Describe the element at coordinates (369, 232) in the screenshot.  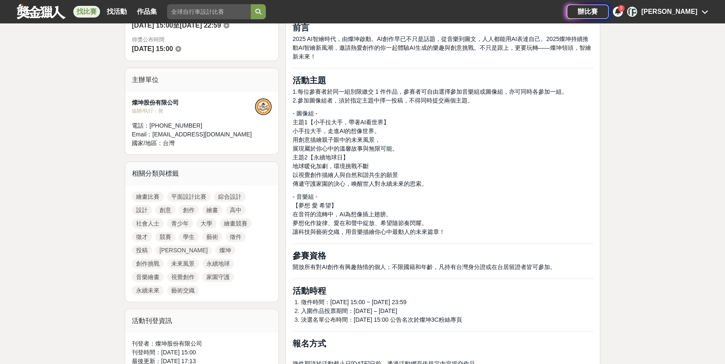
I see `span: 讓科技與藝術交織，用音樂描繪你心中最動人的未來篇章！` at that location.